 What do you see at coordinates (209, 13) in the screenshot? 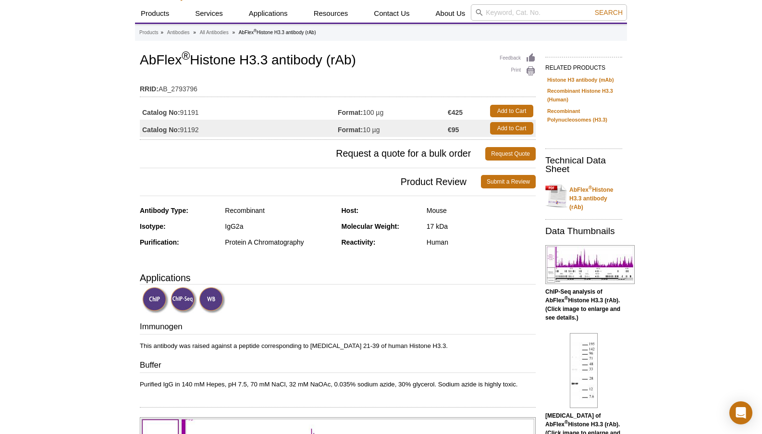
I see `a: Services` at bounding box center [209, 13].